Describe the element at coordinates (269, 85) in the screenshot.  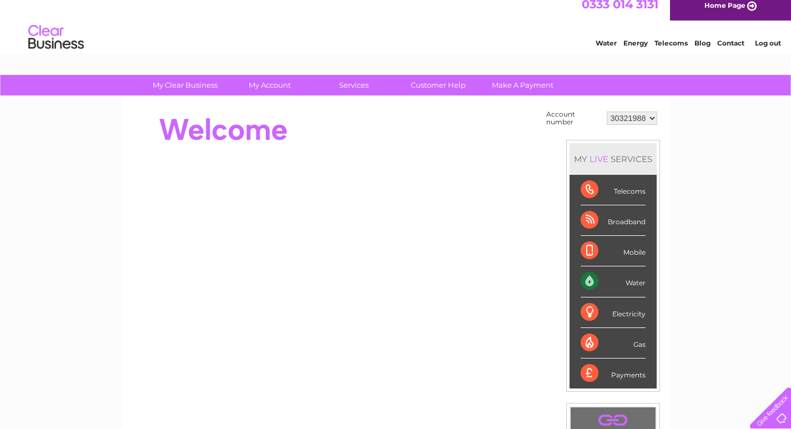
I see `a: My Account` at that location.